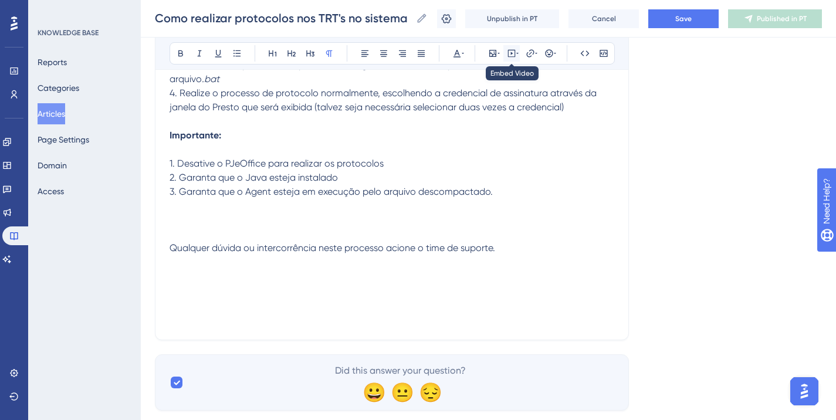 Image resolution: width=836 pixels, height=420 pixels. I want to click on img: launcher-image-alternative-text, so click(18, 18).